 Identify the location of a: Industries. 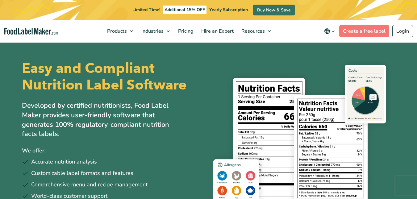
(155, 31).